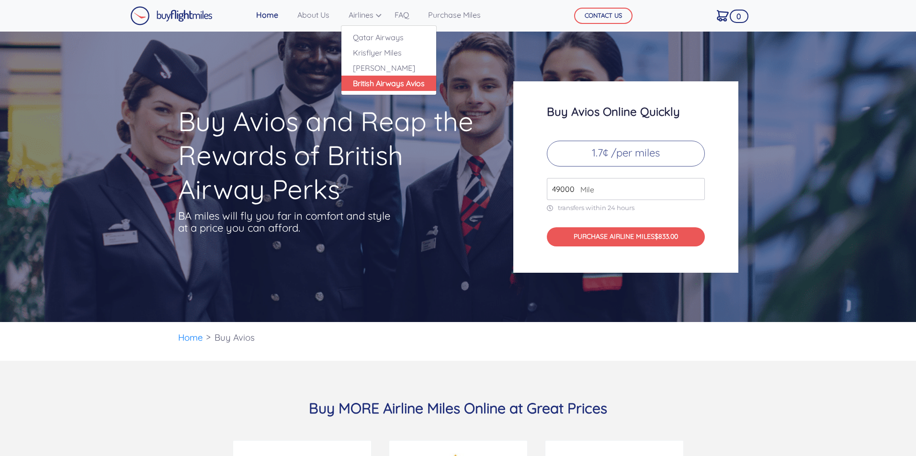  What do you see at coordinates (402, 15) in the screenshot?
I see `a: FAQ` at bounding box center [402, 15].